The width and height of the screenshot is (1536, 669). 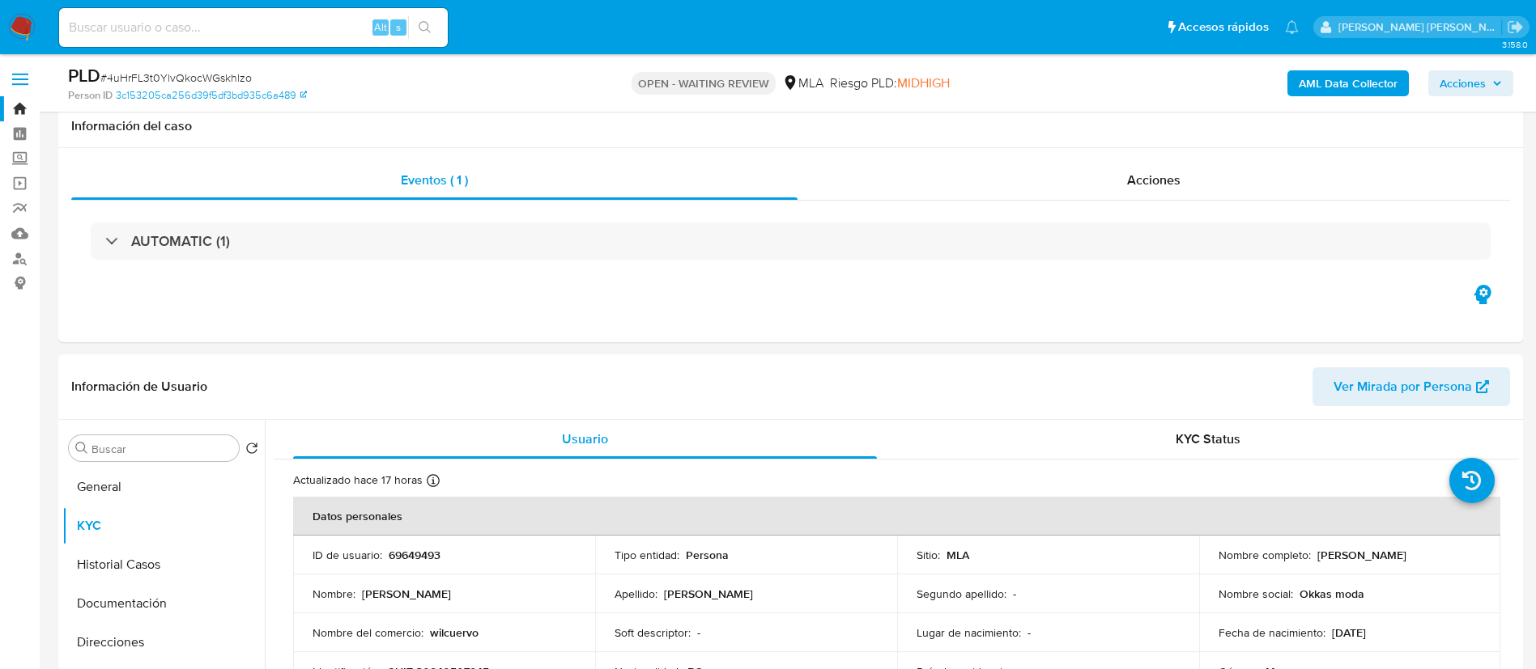 I want to click on a: Salir, so click(x=1515, y=27).